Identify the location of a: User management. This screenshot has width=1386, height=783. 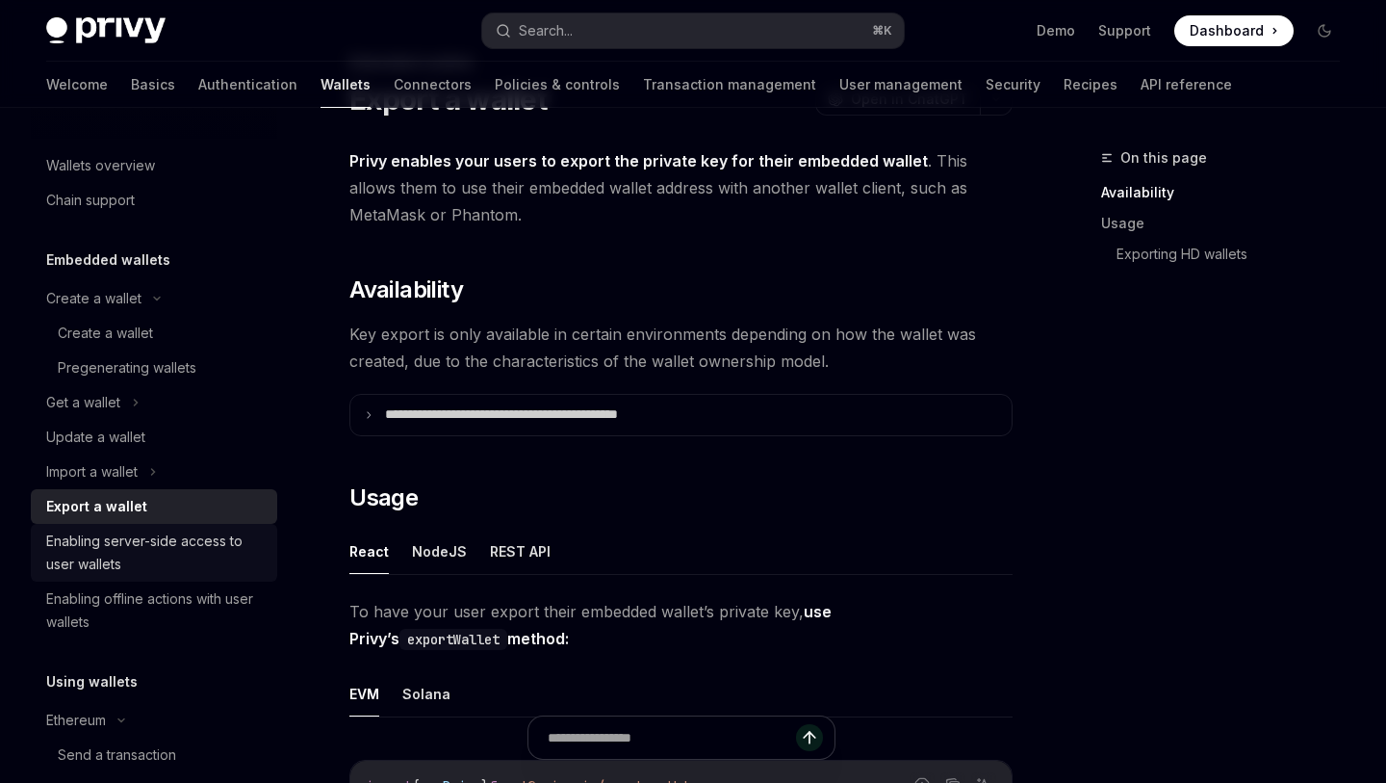
(901, 85).